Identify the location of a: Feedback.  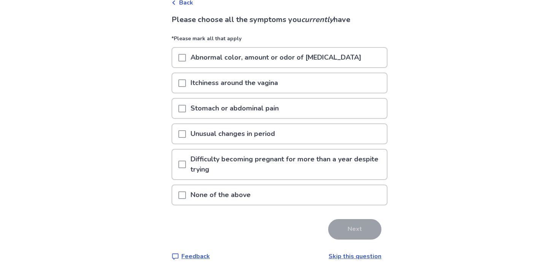
(190, 256).